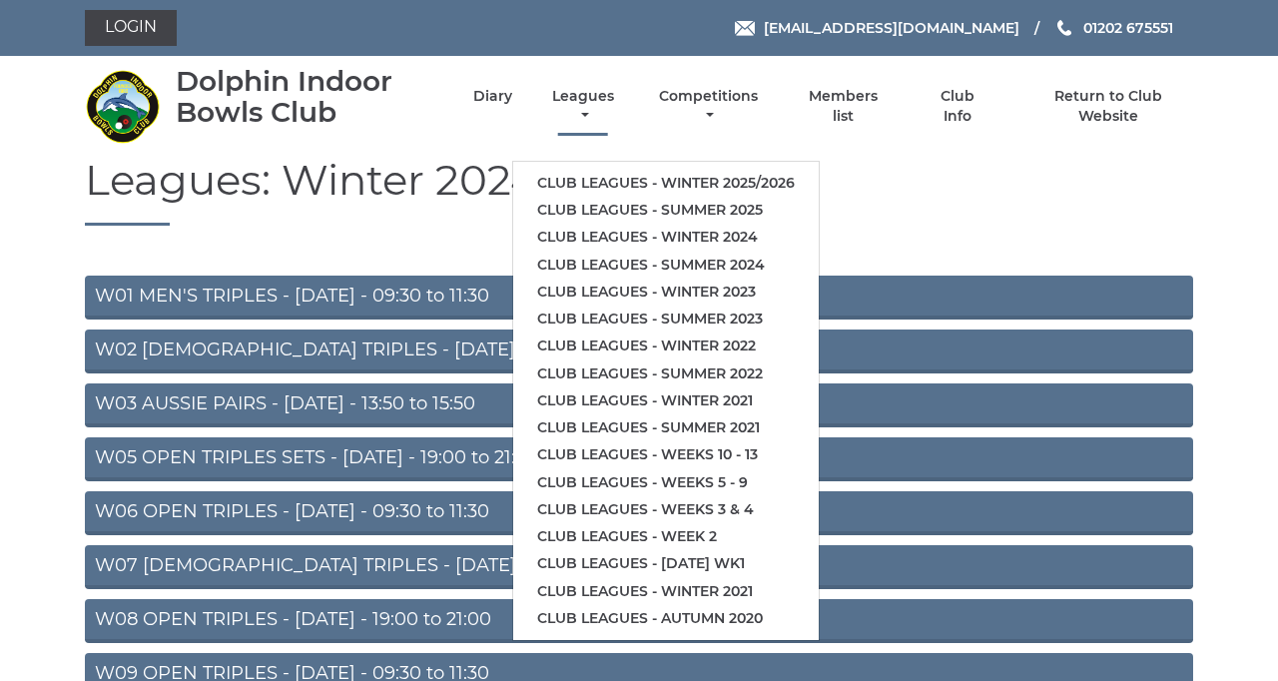  I want to click on a: Members list, so click(844, 106).